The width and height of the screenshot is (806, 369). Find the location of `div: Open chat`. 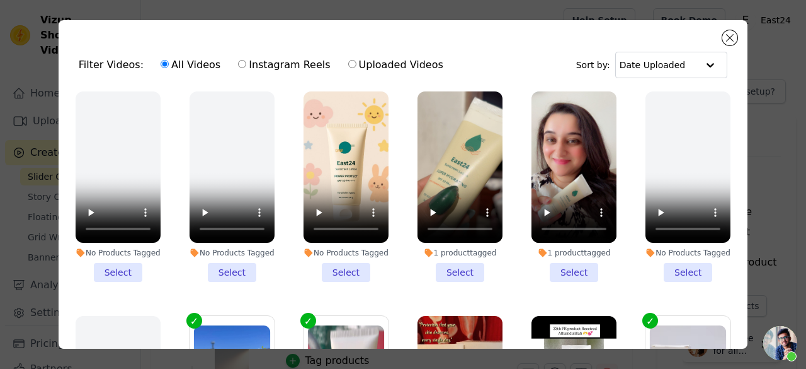

div: Open chat is located at coordinates (781, 343).